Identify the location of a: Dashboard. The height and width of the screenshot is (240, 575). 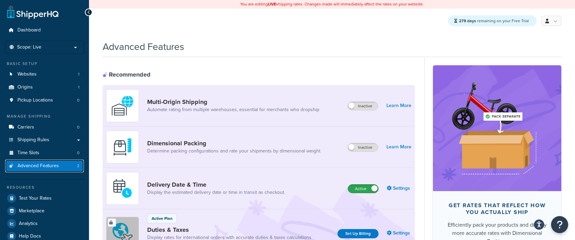
(44, 30).